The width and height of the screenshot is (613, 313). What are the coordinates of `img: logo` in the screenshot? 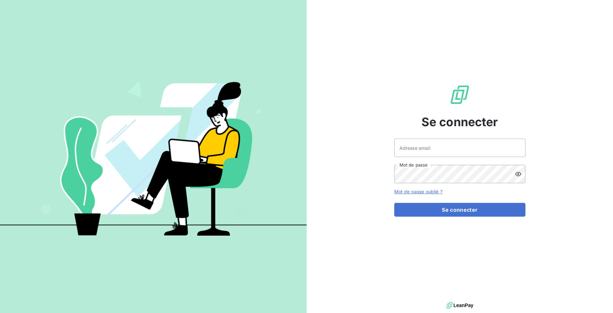 It's located at (460, 306).